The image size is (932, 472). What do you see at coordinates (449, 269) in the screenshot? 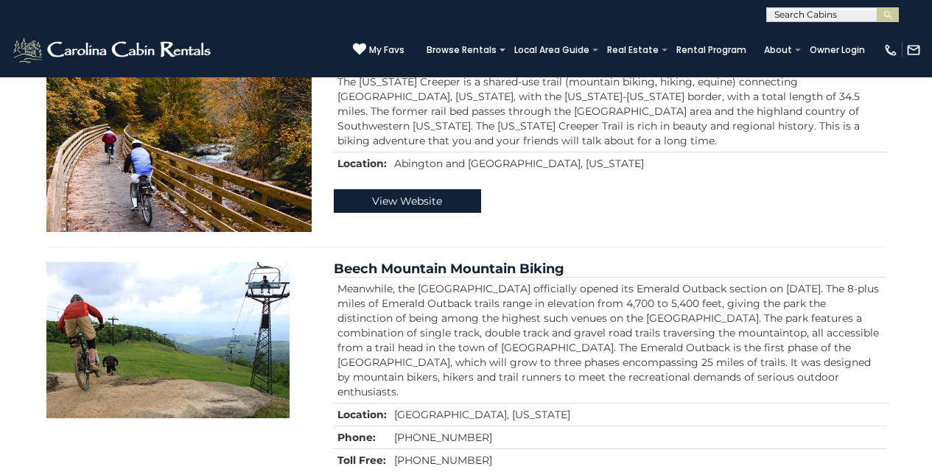
I see `a: Beech Mountain Mountain Biking` at bounding box center [449, 269].